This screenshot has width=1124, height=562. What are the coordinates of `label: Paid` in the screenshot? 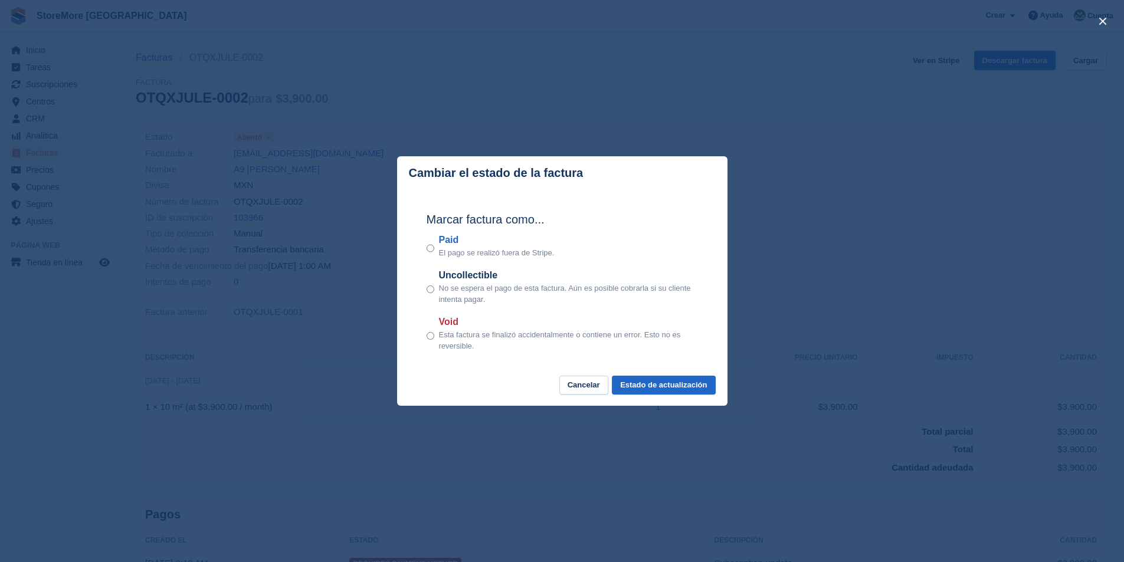 It's located at (497, 240).